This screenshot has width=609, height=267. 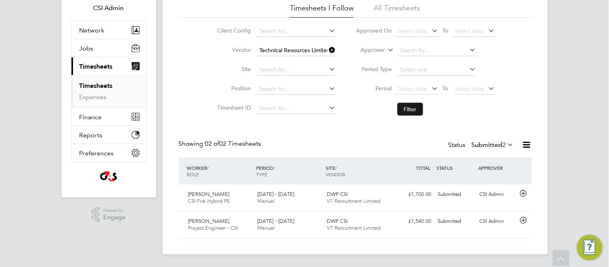 What do you see at coordinates (322, 10) in the screenshot?
I see `li: Timesheets I Follow` at bounding box center [322, 10].